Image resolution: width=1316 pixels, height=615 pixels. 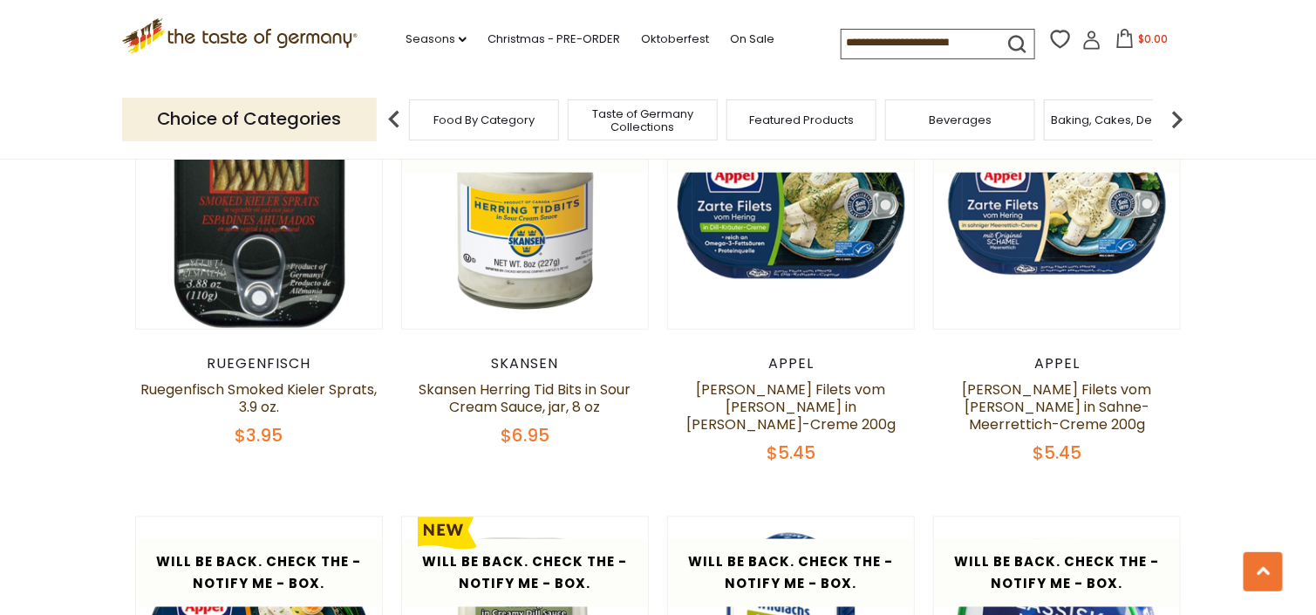 What do you see at coordinates (554, 39) in the screenshot?
I see `a: Christmas - PRE-ORDER` at bounding box center [554, 39].